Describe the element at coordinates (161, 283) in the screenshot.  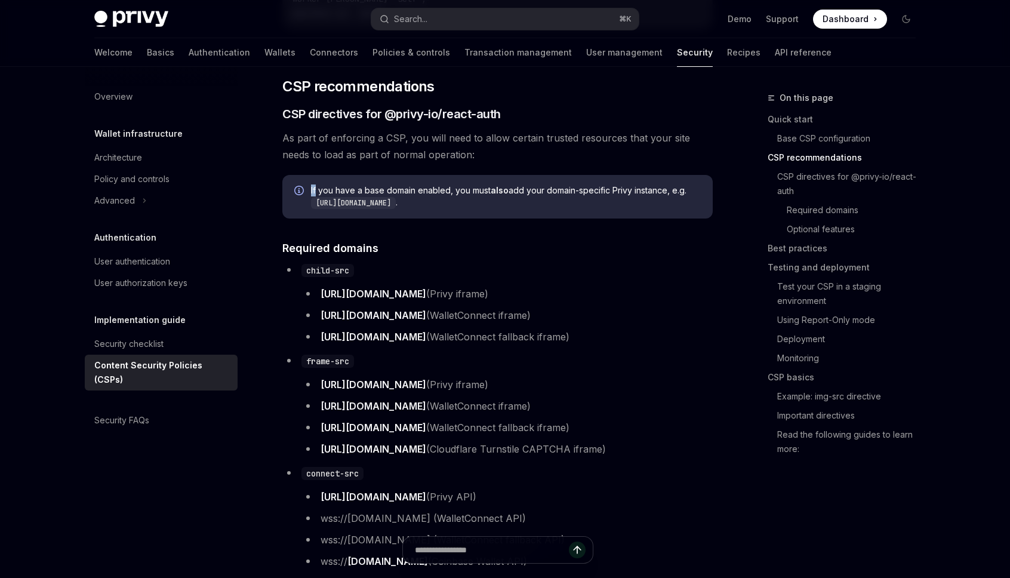
I see `a: User authorization keys` at that location.